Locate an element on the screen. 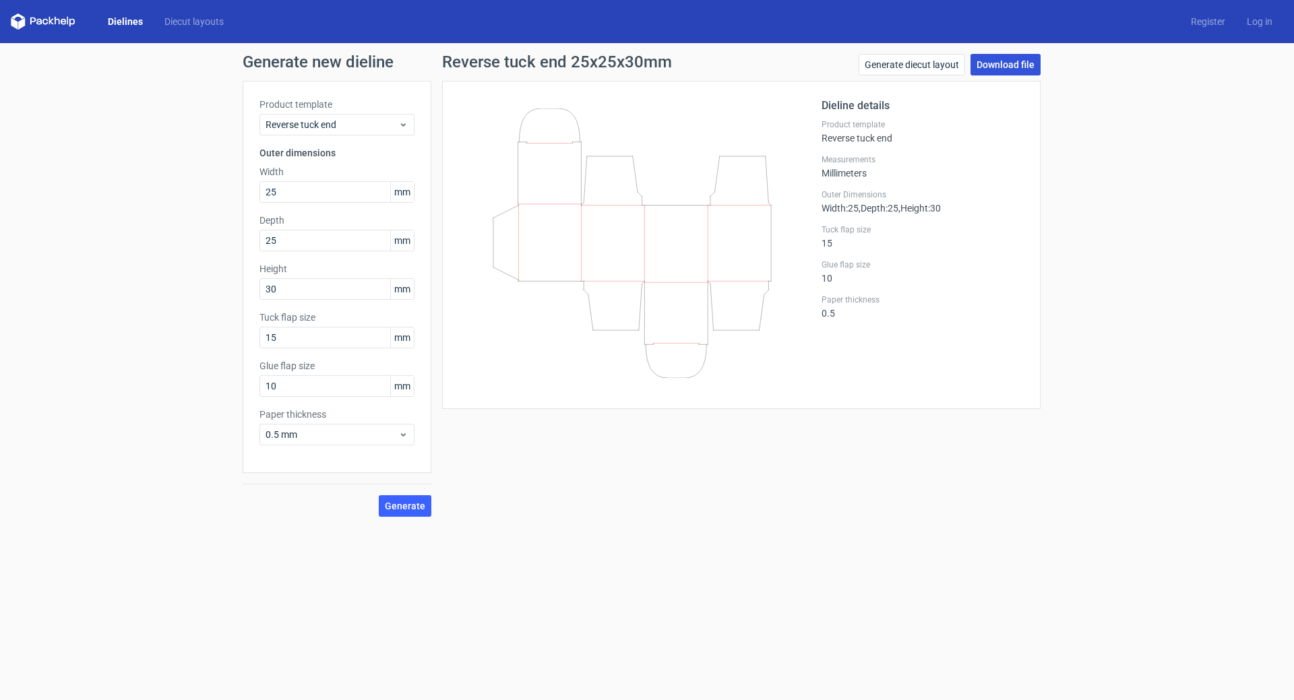 This screenshot has height=700, width=1294. span: Reverse tuck end is located at coordinates (332, 125).